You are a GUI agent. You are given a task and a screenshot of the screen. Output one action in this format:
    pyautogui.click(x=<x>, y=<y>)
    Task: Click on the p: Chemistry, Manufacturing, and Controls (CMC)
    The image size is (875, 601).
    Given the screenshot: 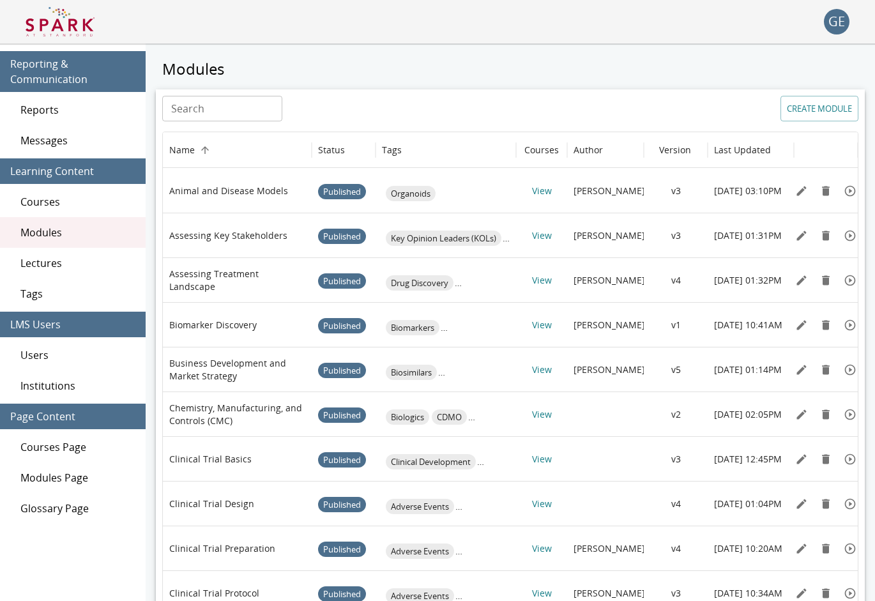 What is the action you would take?
    pyautogui.click(x=237, y=415)
    